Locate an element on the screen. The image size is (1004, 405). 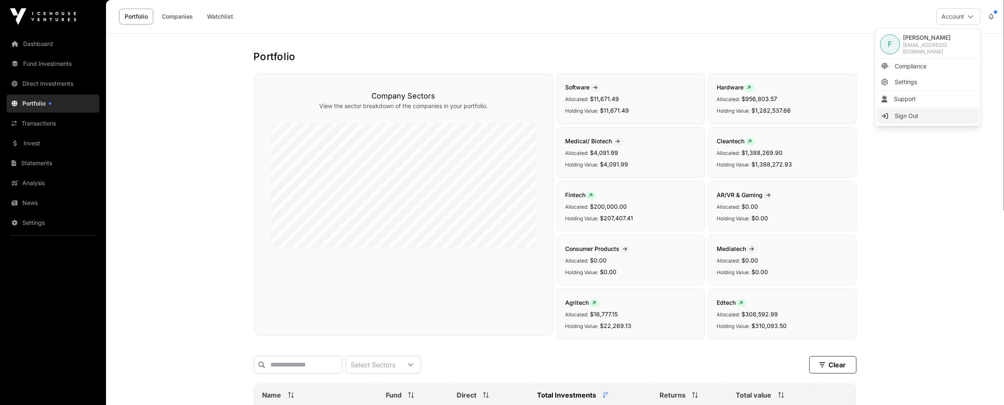
span: Direct is located at coordinates (467, 395).